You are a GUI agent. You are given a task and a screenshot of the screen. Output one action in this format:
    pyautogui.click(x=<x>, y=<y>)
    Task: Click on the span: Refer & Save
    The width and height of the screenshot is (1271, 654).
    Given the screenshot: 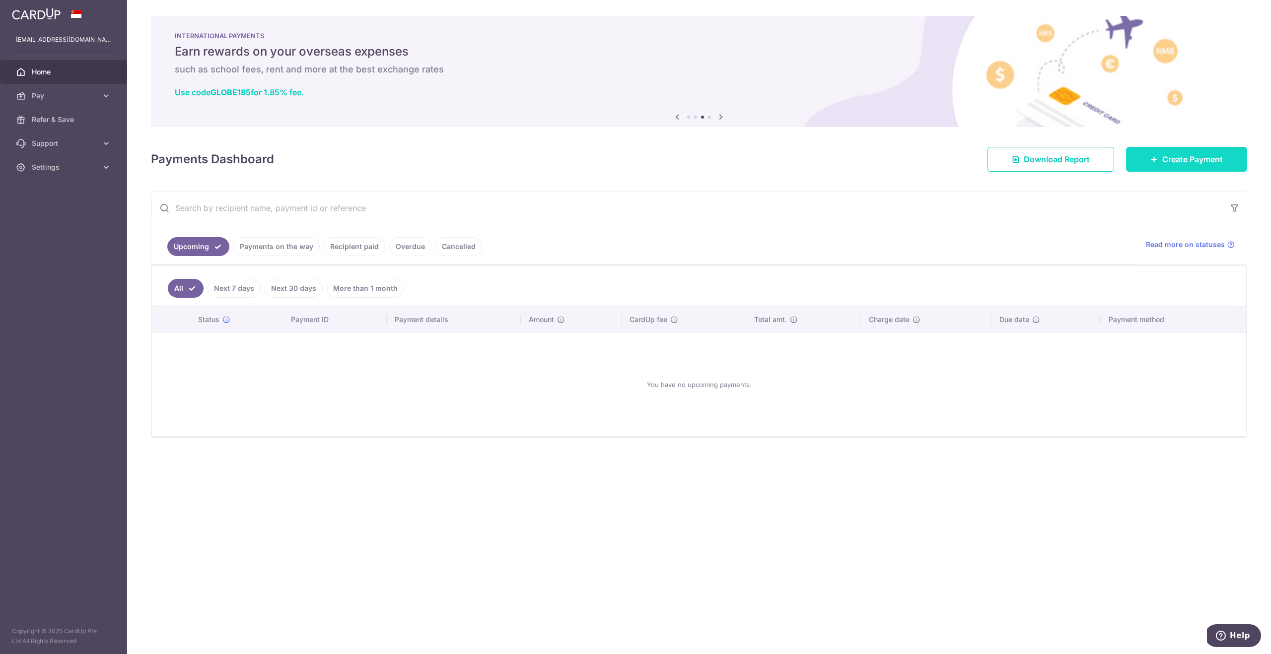 What is the action you would take?
    pyautogui.click(x=65, y=120)
    